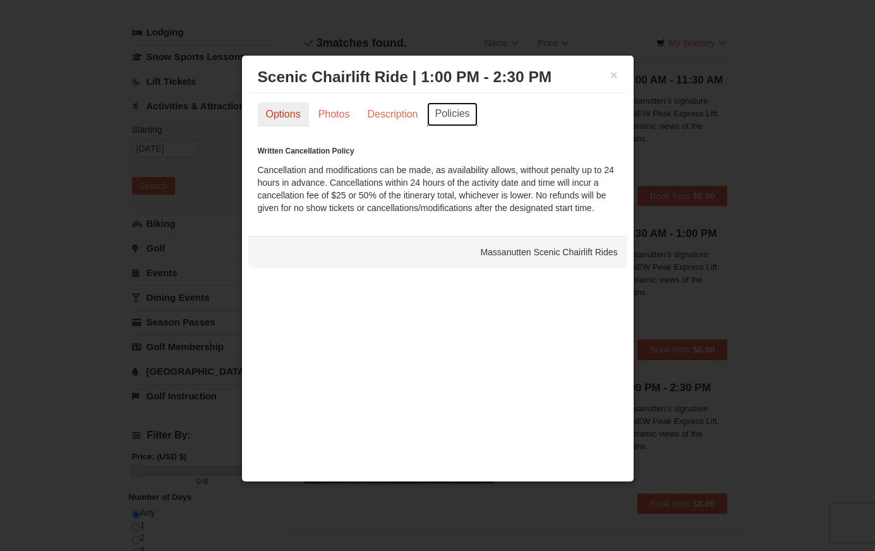 The height and width of the screenshot is (551, 875). Describe the element at coordinates (452, 114) in the screenshot. I see `a: Policies` at that location.